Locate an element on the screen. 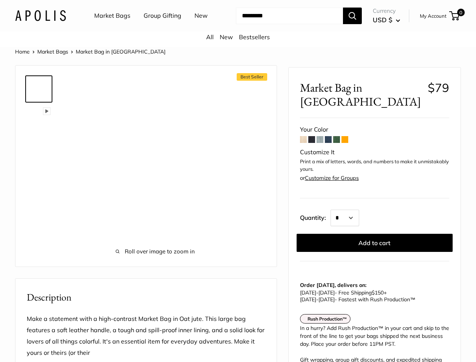  div: Customize It is located at coordinates (374, 152).